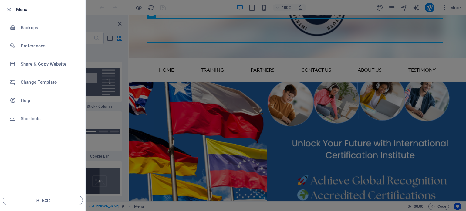 The height and width of the screenshot is (211, 466). I want to click on button: Exit, so click(43, 200).